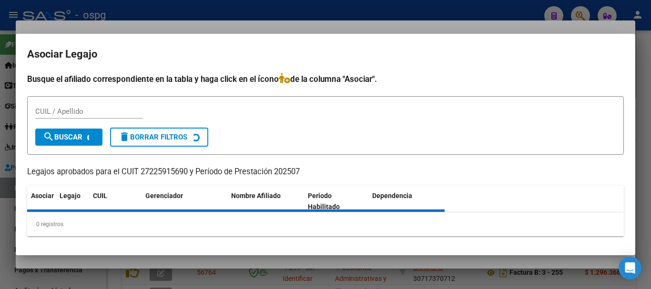 The width and height of the screenshot is (651, 289). I want to click on button: Borrar Filtros, so click(159, 137).